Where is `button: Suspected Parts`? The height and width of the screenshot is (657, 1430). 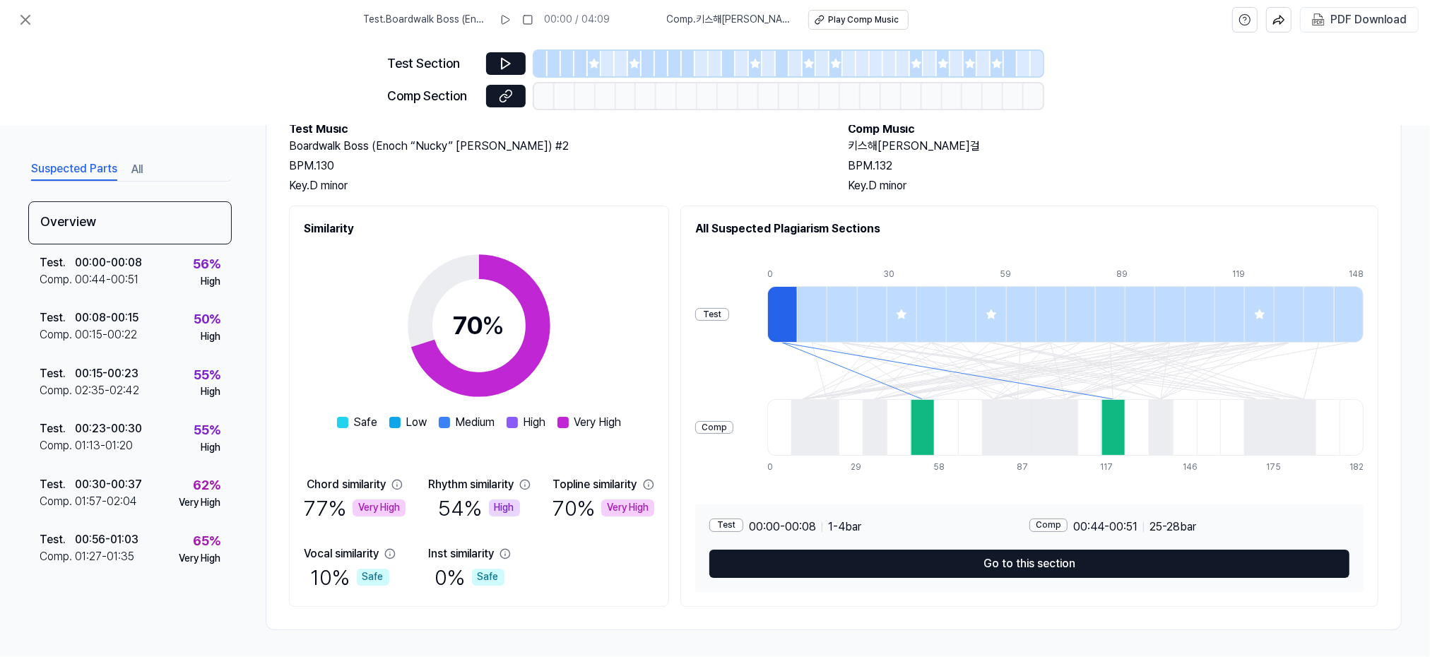 button: Suspected Parts is located at coordinates (74, 170).